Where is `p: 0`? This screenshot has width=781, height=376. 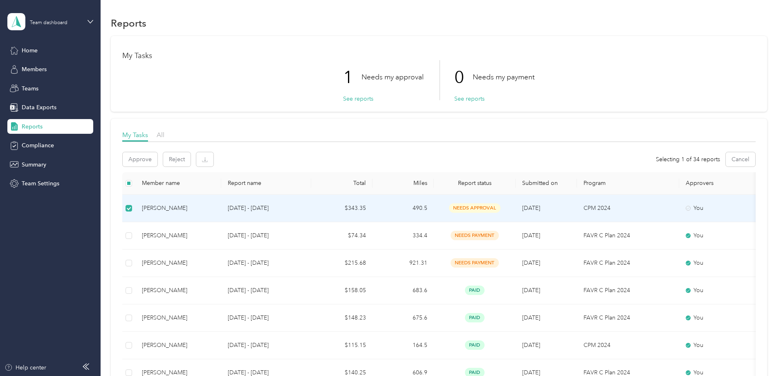
p: 0 is located at coordinates (463, 77).